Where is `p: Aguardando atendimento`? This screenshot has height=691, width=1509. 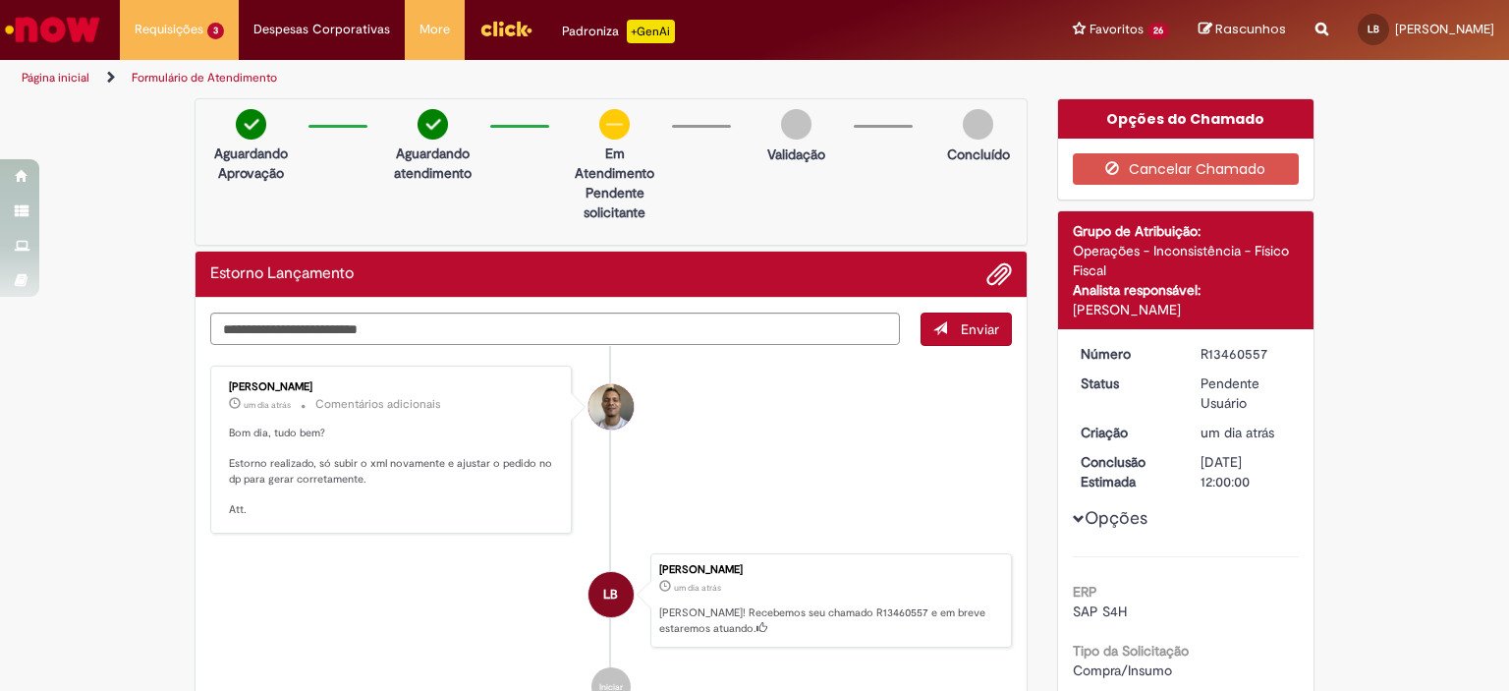 p: Aguardando atendimento is located at coordinates (432, 163).